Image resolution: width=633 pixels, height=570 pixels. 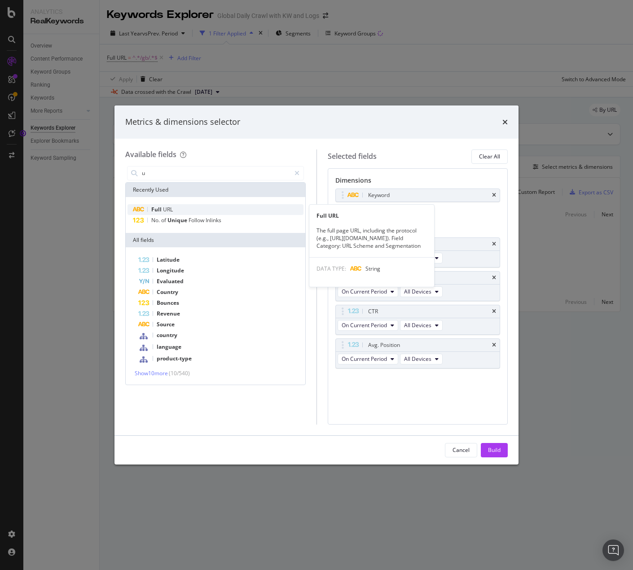 What do you see at coordinates (168, 259) in the screenshot?
I see `span: Latitude` at bounding box center [168, 259].